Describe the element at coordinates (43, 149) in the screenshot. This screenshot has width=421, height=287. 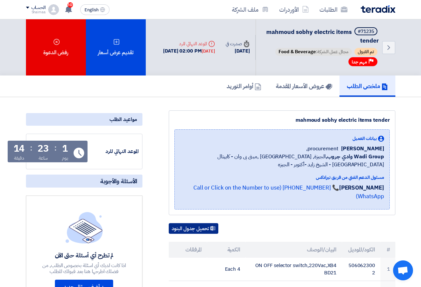
I see `div: 23` at that location.